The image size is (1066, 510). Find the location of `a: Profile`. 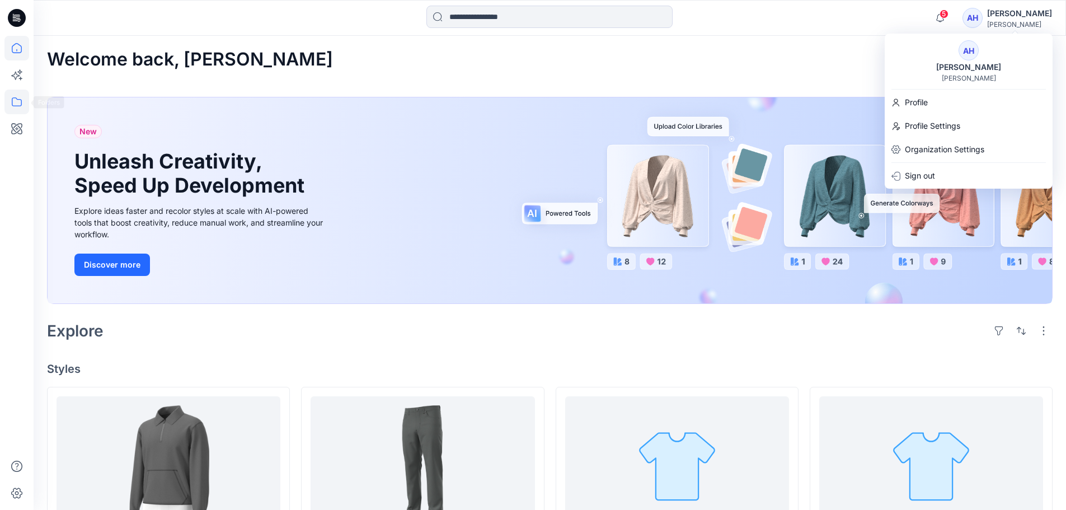

a: Profile is located at coordinates (968, 102).